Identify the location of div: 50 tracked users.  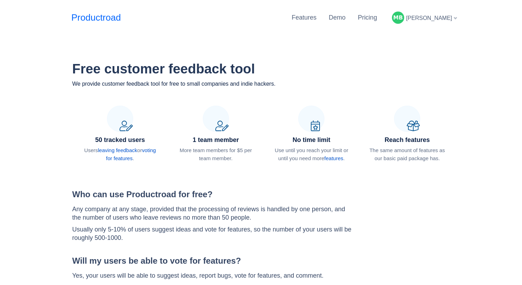
(120, 140).